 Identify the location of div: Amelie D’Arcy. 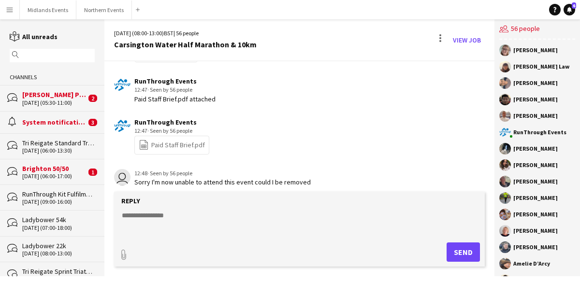
(531, 264).